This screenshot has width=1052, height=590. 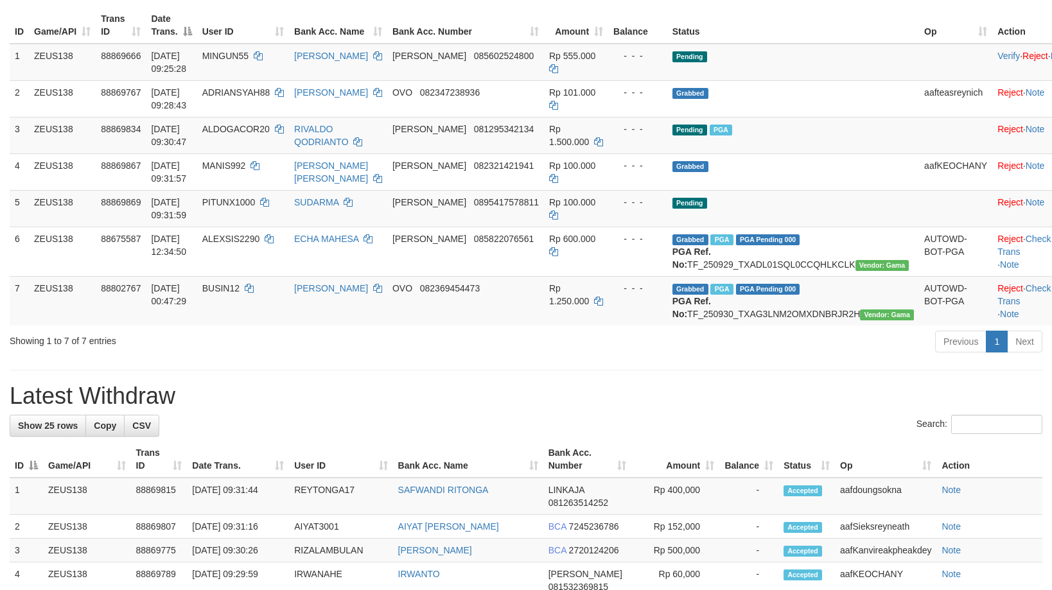 What do you see at coordinates (340, 527) in the screenshot?
I see `td: AIYAT3001` at bounding box center [340, 527].